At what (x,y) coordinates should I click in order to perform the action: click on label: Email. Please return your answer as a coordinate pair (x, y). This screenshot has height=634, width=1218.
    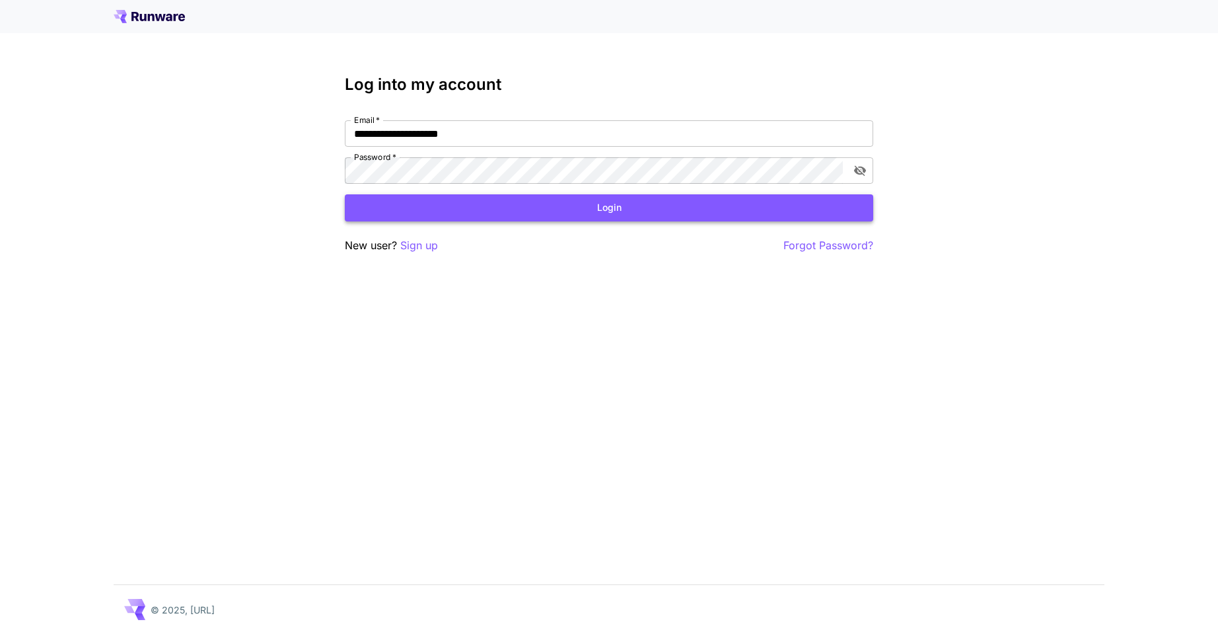
    Looking at the image, I should click on (367, 120).